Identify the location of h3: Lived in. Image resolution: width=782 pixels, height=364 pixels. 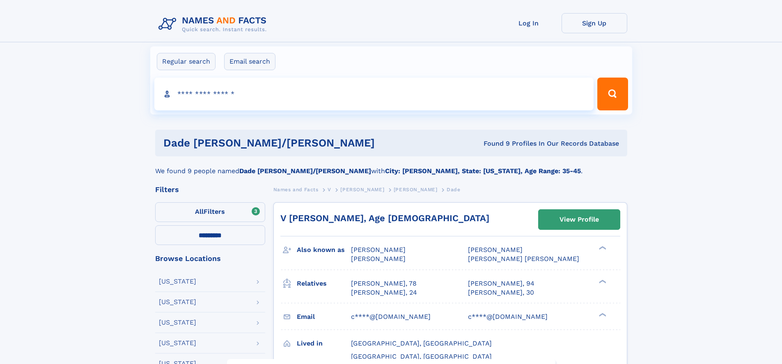
(324, 343).